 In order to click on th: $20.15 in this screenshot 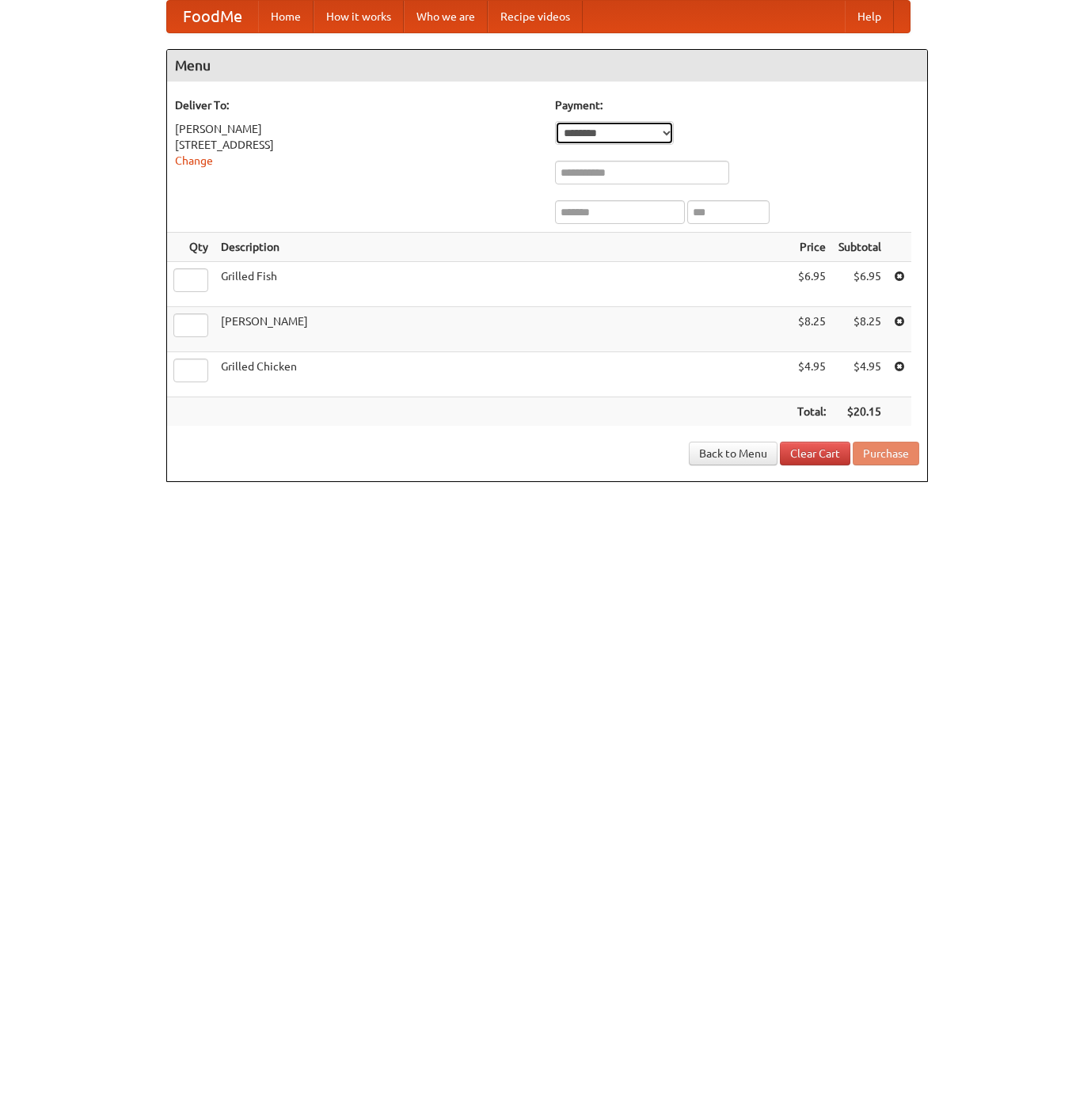, I will do `click(860, 412)`.